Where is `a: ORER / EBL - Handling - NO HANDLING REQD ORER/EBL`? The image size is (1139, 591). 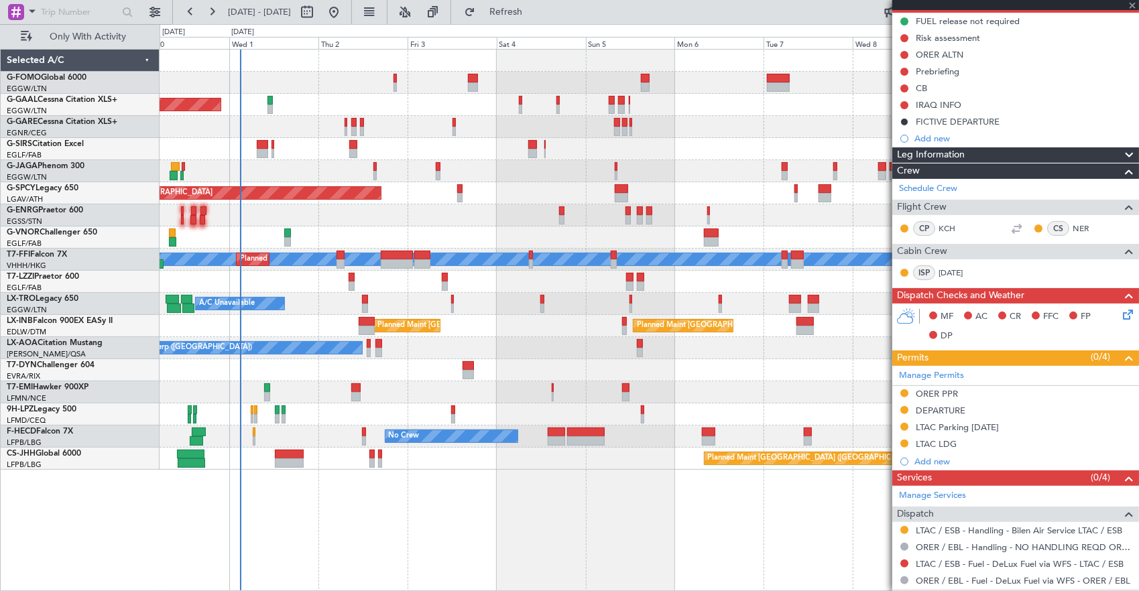
a: ORER / EBL - Handling - NO HANDLING REQD ORER/EBL is located at coordinates (1024, 547).